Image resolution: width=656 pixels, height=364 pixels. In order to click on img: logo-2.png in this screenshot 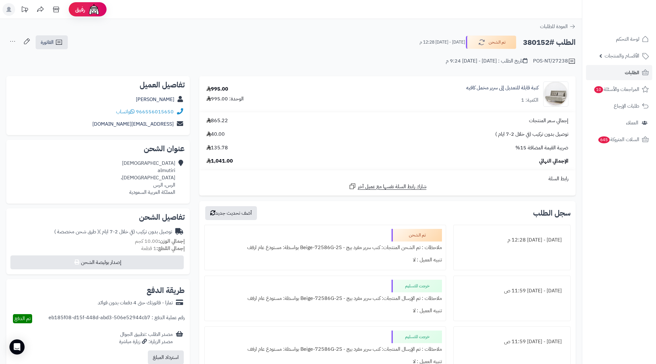, I will do `click(631, 15)`.